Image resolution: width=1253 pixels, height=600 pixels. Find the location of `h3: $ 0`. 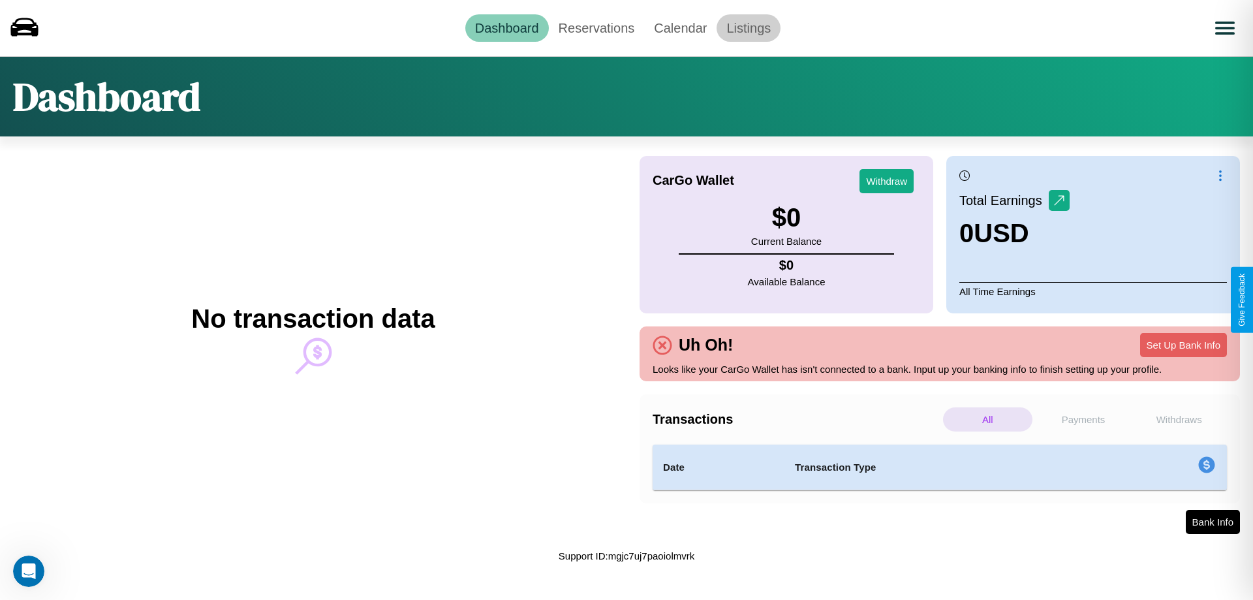

h3: $ 0 is located at coordinates (787, 217).